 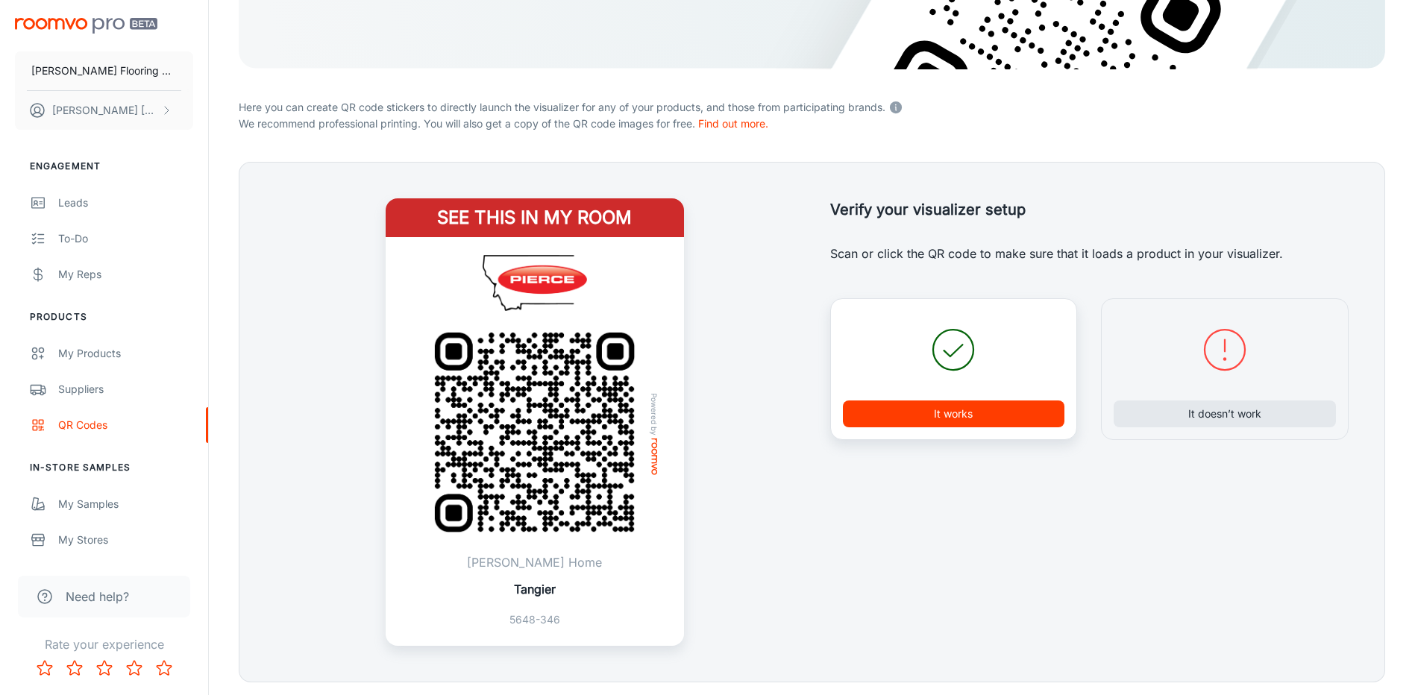 What do you see at coordinates (125, 353) in the screenshot?
I see `div: My Products` at bounding box center [125, 353].